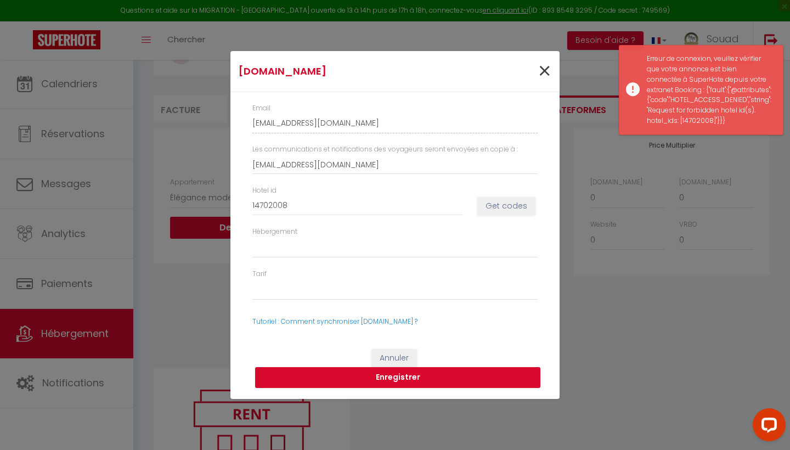 This screenshot has width=790, height=450. Describe the element at coordinates (506, 206) in the screenshot. I see `button: Get codes` at that location.